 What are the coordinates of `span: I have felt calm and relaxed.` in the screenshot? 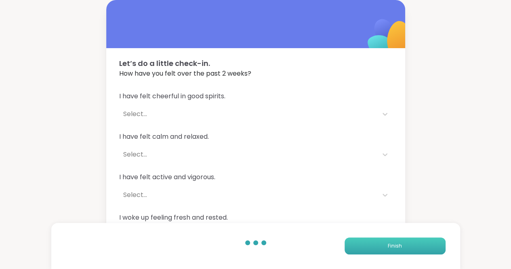 It's located at (256, 137).